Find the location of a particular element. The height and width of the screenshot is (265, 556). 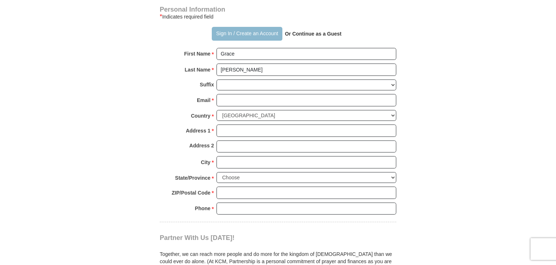

strong: Suffix is located at coordinates (207, 85).